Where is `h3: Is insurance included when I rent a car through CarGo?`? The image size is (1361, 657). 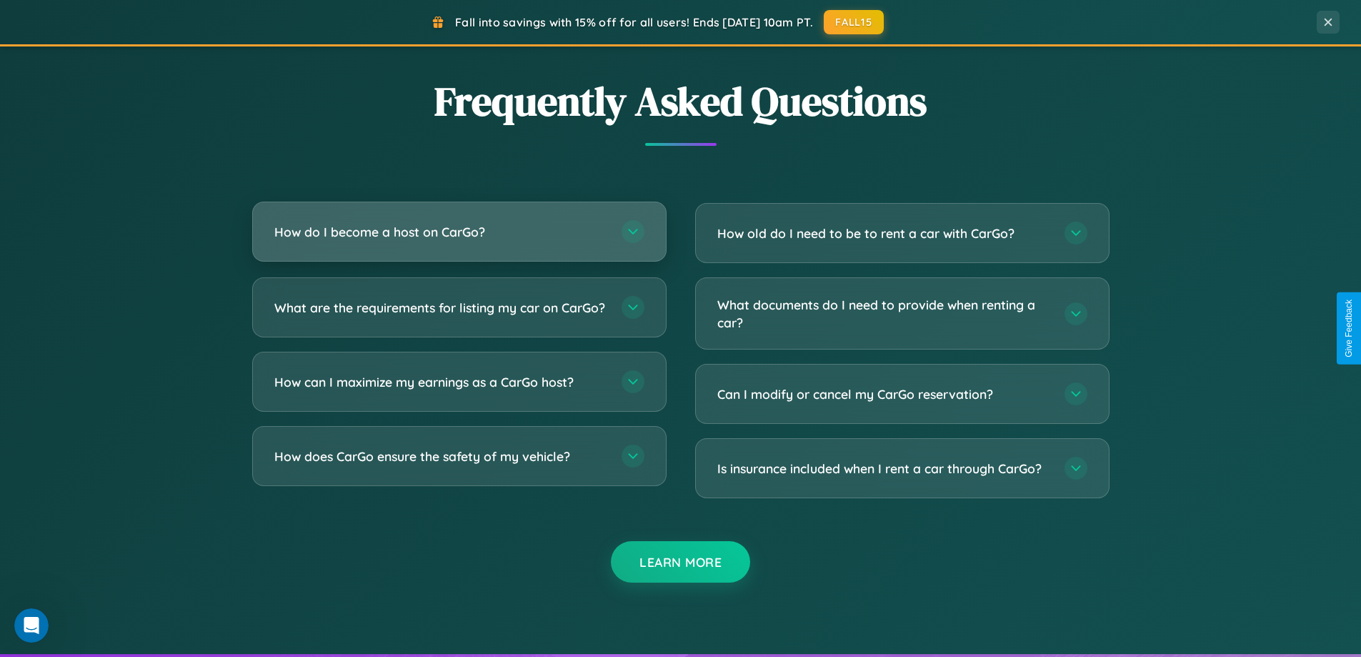
h3: Is insurance included when I rent a car through CarGo? is located at coordinates (884, 468).